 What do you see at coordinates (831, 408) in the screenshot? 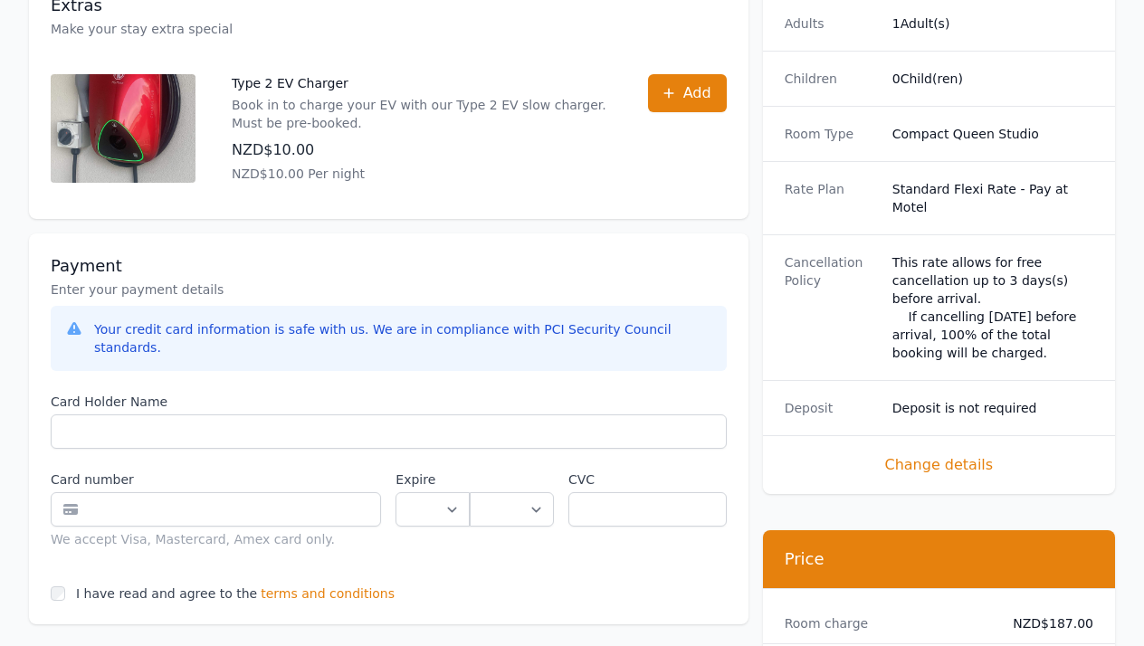
I see `dt: Deposit` at bounding box center [831, 408].